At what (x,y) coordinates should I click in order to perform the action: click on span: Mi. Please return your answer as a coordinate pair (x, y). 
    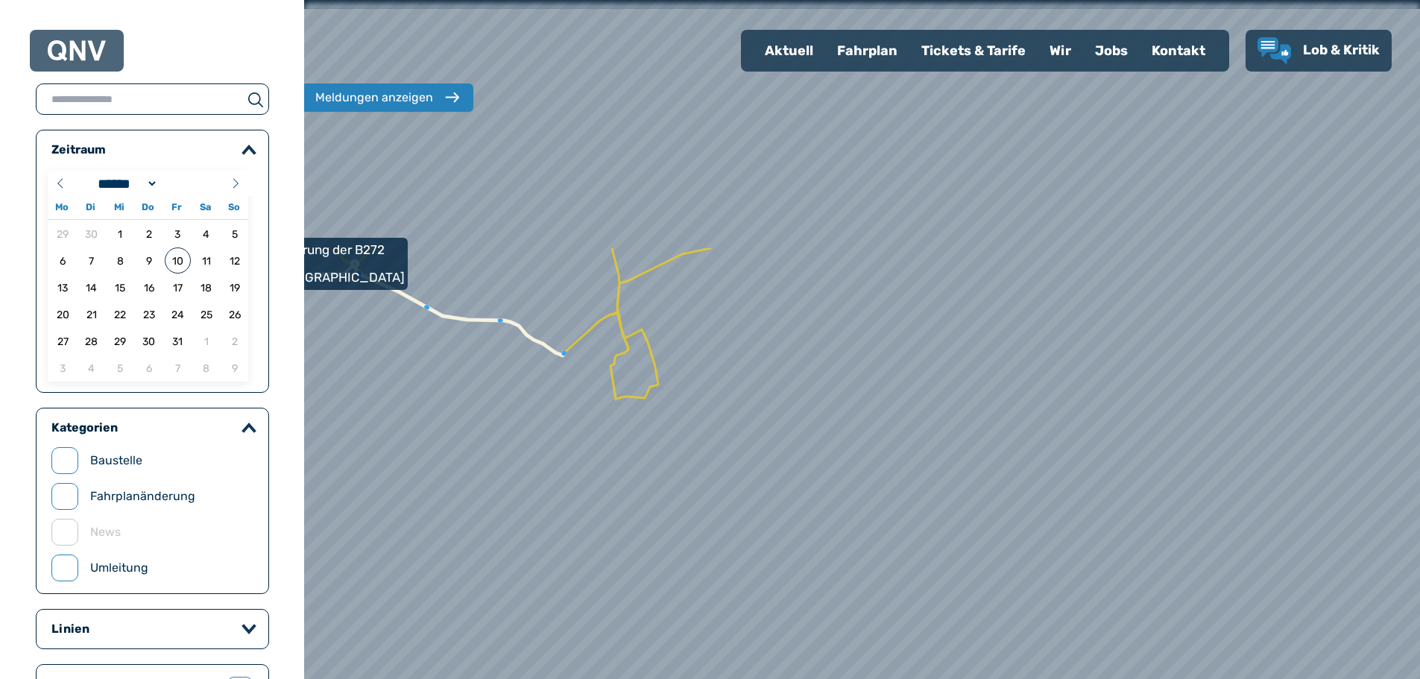
    Looking at the image, I should click on (119, 207).